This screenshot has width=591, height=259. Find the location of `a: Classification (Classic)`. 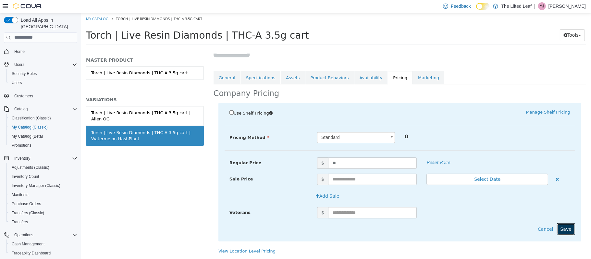

a: Classification (Classic) is located at coordinates (31, 118).